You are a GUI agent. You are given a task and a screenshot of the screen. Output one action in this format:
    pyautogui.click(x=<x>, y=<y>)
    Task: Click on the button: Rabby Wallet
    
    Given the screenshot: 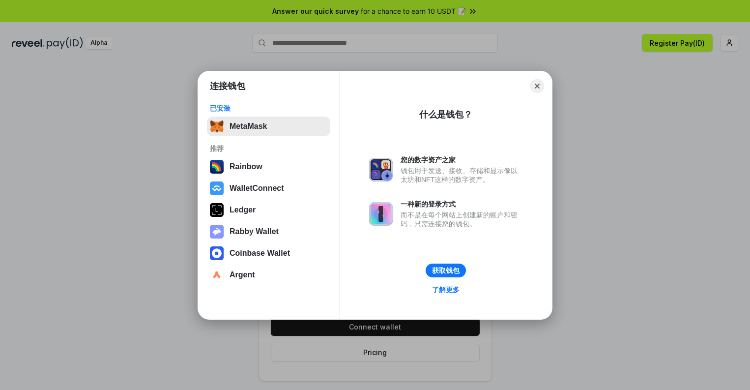 What is the action you would take?
    pyautogui.click(x=268, y=232)
    